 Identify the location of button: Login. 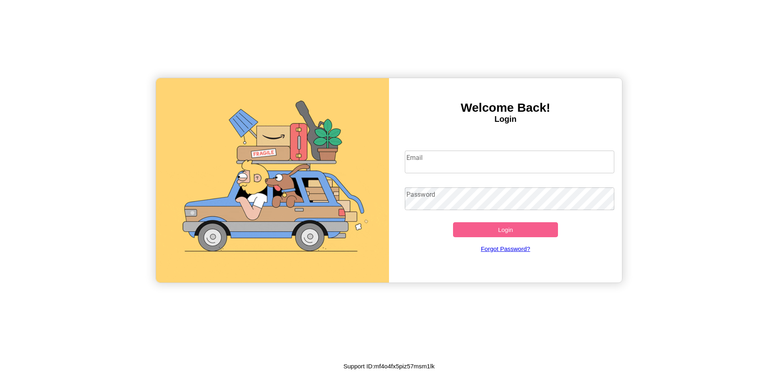
(505, 230).